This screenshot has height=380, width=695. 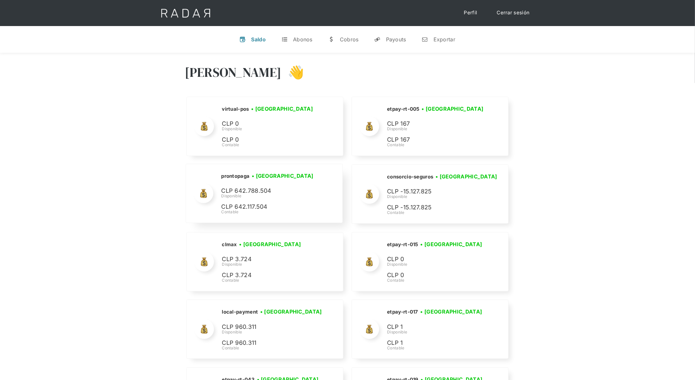 I want to click on h2: prontopaga, so click(x=235, y=176).